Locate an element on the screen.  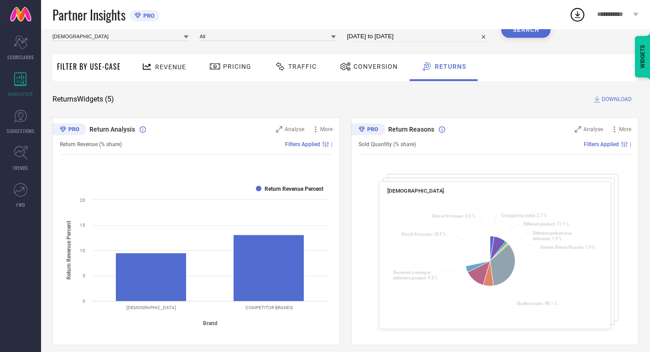
span: Return Revenue (% share) is located at coordinates (91, 145).